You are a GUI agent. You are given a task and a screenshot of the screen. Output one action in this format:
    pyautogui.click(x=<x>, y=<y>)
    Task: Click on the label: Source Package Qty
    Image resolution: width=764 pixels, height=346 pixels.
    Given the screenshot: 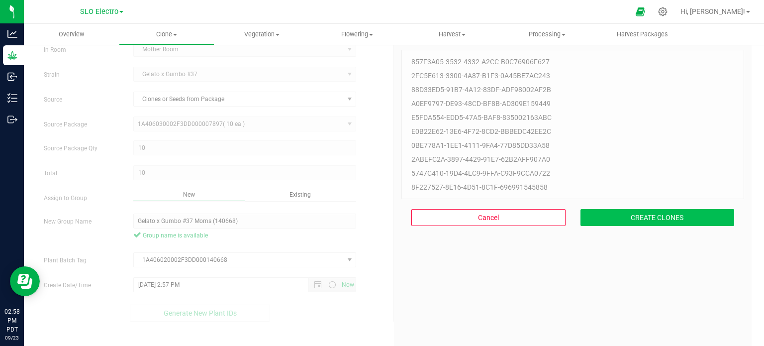 What is the action you would take?
    pyautogui.click(x=81, y=148)
    